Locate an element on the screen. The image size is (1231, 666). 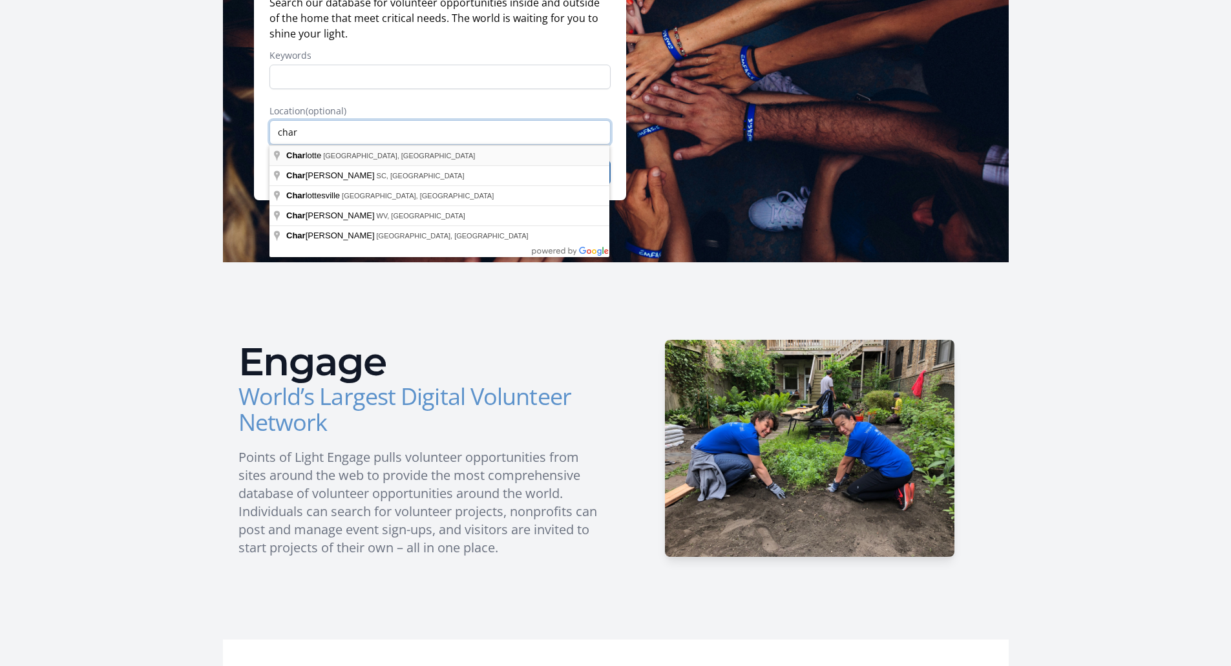
h2: Engage is located at coordinates (422, 362).